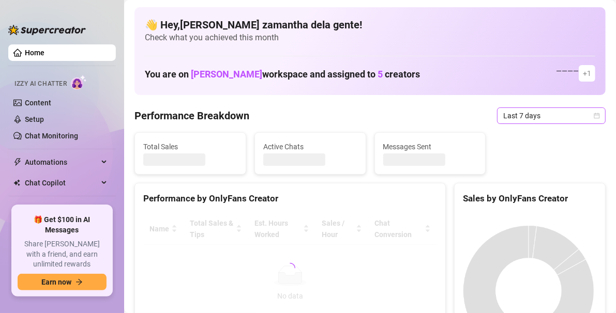 Image resolution: width=616 pixels, height=313 pixels. Describe the element at coordinates (551, 116) in the screenshot. I see `span: Last 7 days` at that location.